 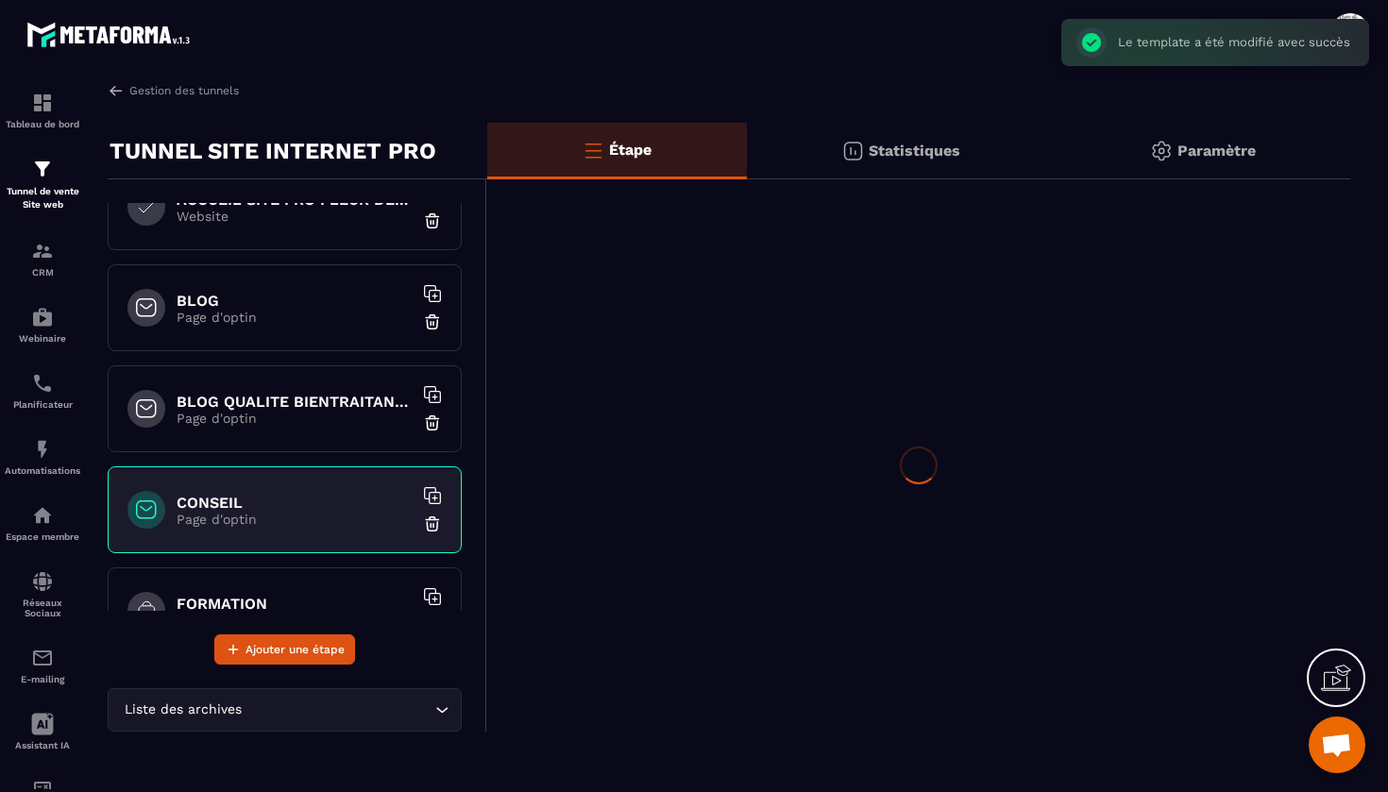 I want to click on a: formationformationTableau de bord, so click(x=42, y=110).